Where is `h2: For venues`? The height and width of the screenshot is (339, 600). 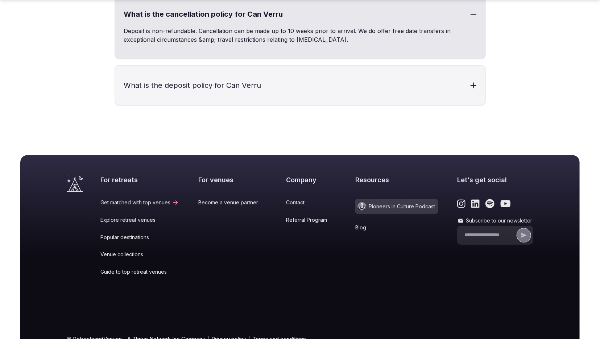
h2: For venues is located at coordinates (232, 179).